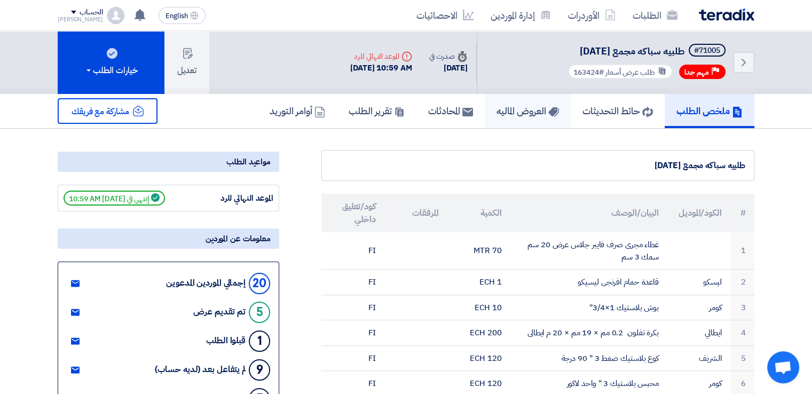 The width and height of the screenshot is (812, 394). I want to click on td: 1 ECH, so click(479, 282).